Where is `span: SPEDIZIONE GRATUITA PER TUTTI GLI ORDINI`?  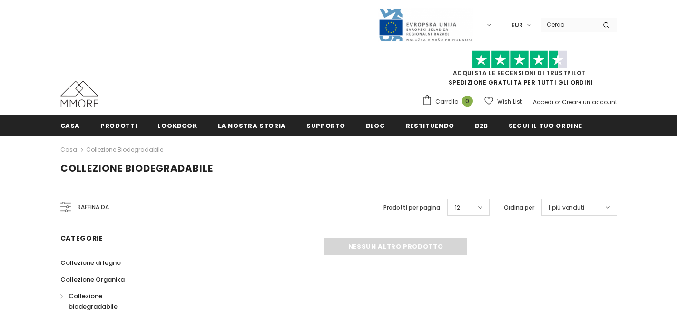 span: SPEDIZIONE GRATUITA PER TUTTI GLI ORDINI is located at coordinates (520, 70).